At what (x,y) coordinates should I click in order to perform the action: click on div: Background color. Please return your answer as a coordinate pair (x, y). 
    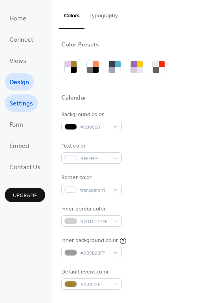
    Looking at the image, I should click on (91, 115).